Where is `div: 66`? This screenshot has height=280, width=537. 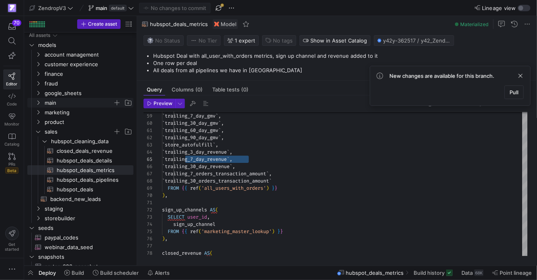
div: 66 is located at coordinates (148, 167).